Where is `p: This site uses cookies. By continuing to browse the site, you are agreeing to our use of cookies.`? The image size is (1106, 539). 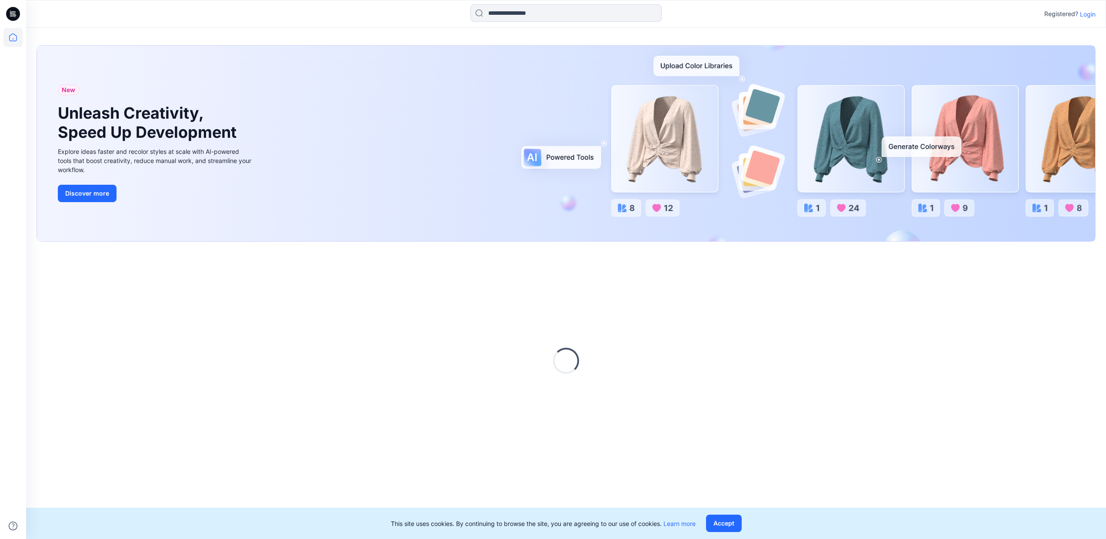 p: This site uses cookies. By continuing to browse the site, you are agreeing to our use of cookies. is located at coordinates (543, 523).